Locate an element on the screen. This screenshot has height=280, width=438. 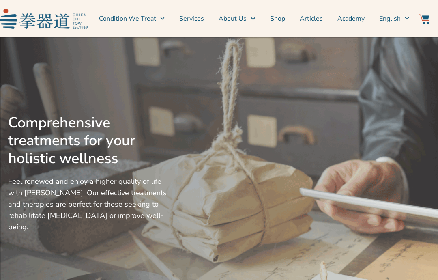
a: About Us is located at coordinates (237, 19).